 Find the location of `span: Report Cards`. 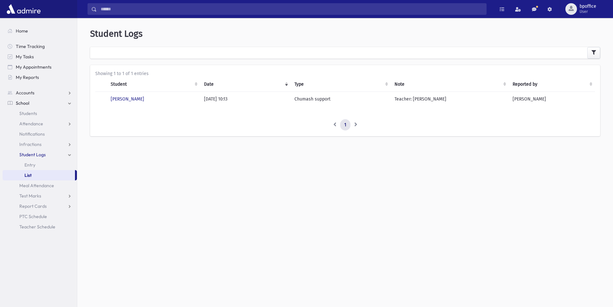

span: Report Cards is located at coordinates (33, 206).